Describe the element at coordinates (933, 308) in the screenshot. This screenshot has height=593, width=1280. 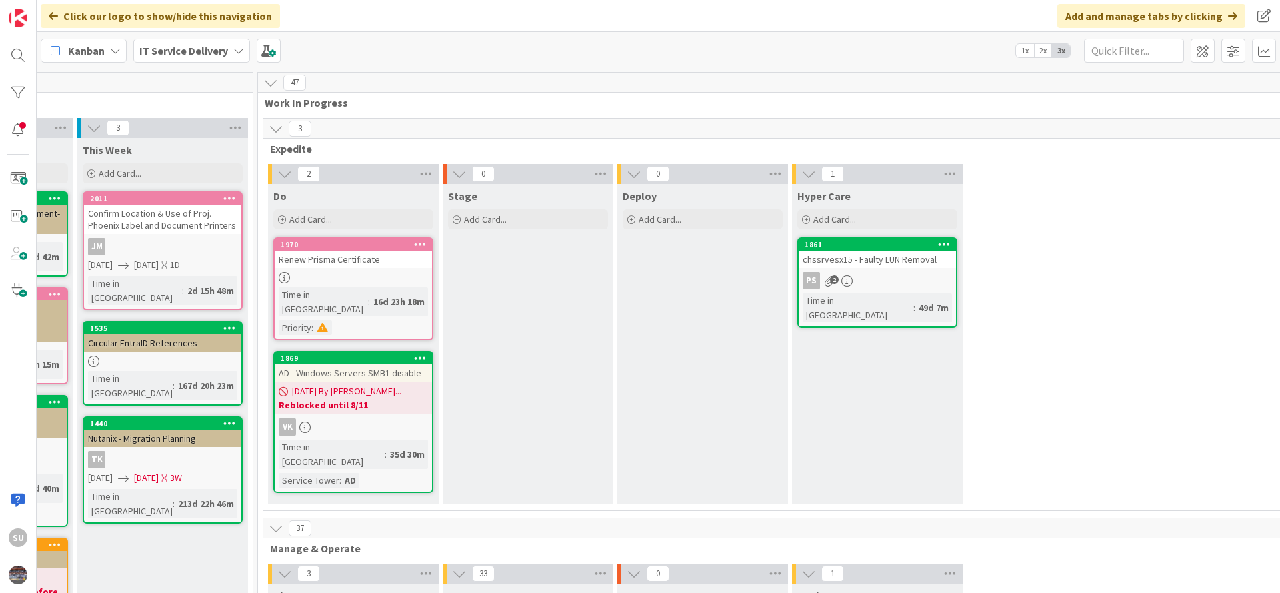
I see `div: 49d 7m` at that location.